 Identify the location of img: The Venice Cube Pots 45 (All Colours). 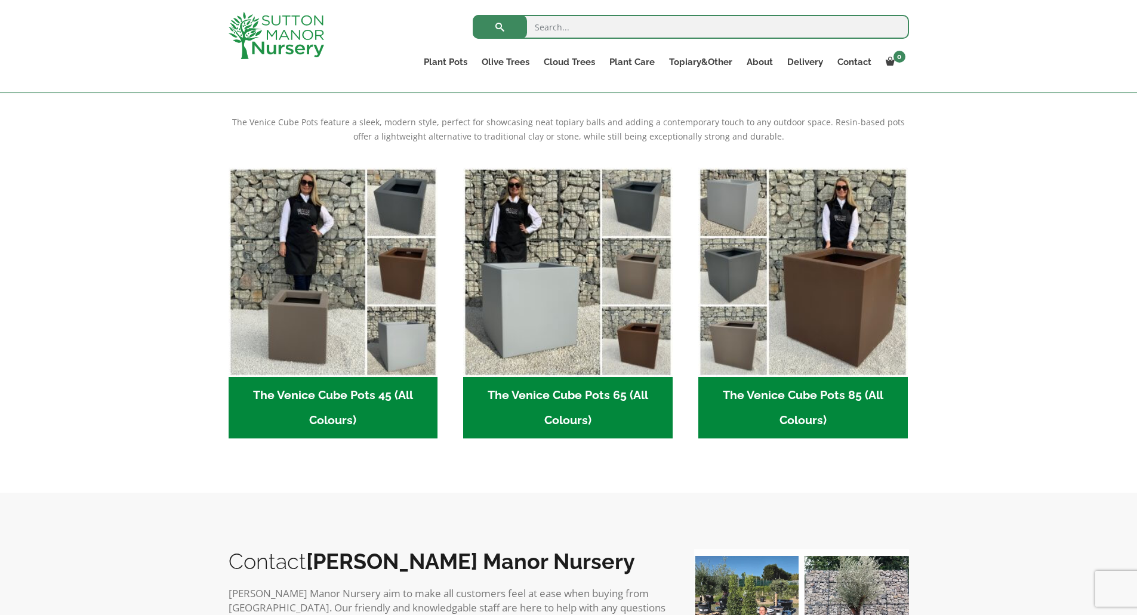
(333, 272).